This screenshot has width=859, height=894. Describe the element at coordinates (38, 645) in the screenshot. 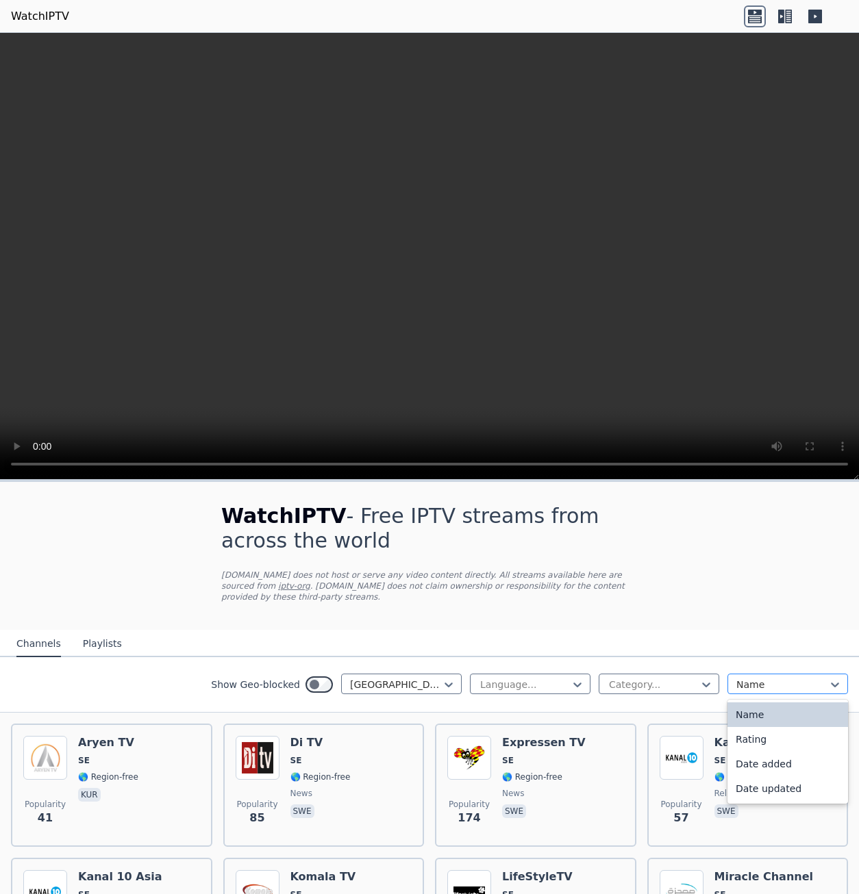

I see `button: Channels` at that location.